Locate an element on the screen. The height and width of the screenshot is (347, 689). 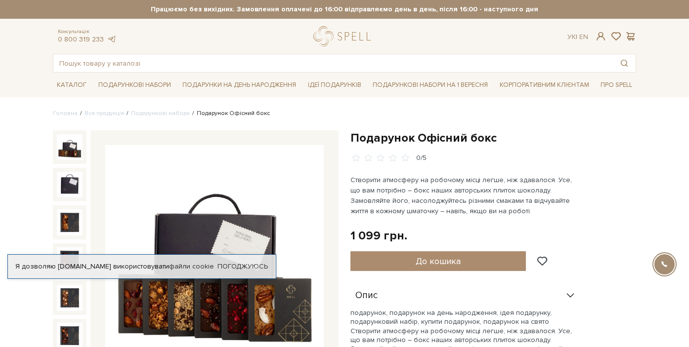
span: Консультація: is located at coordinates (87, 32).